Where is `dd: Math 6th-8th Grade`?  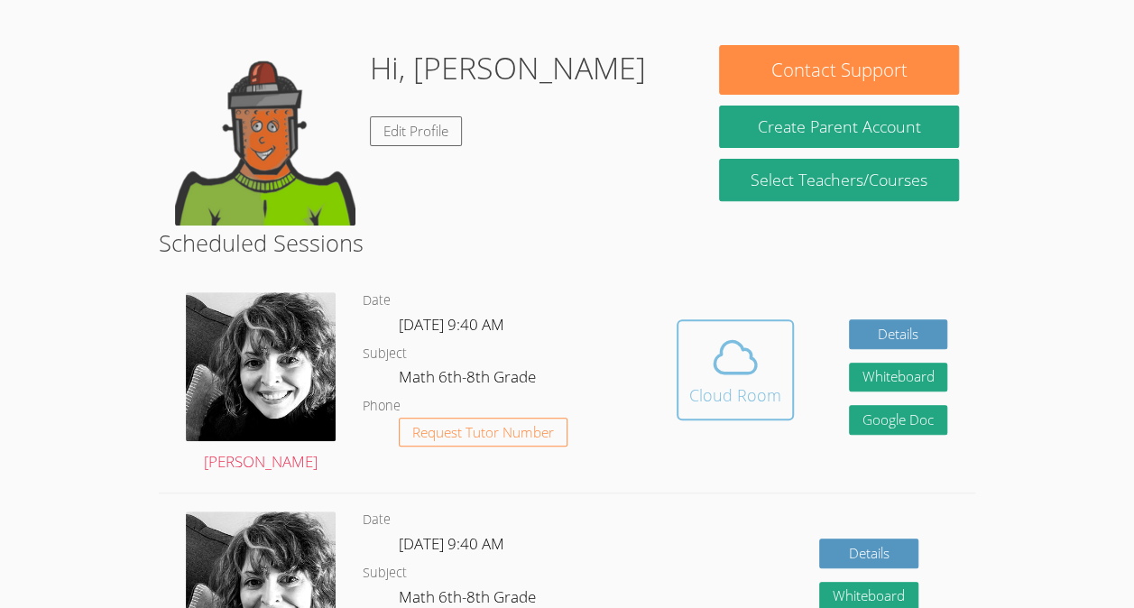
dd: Math 6th-8th Grade is located at coordinates (469, 380).